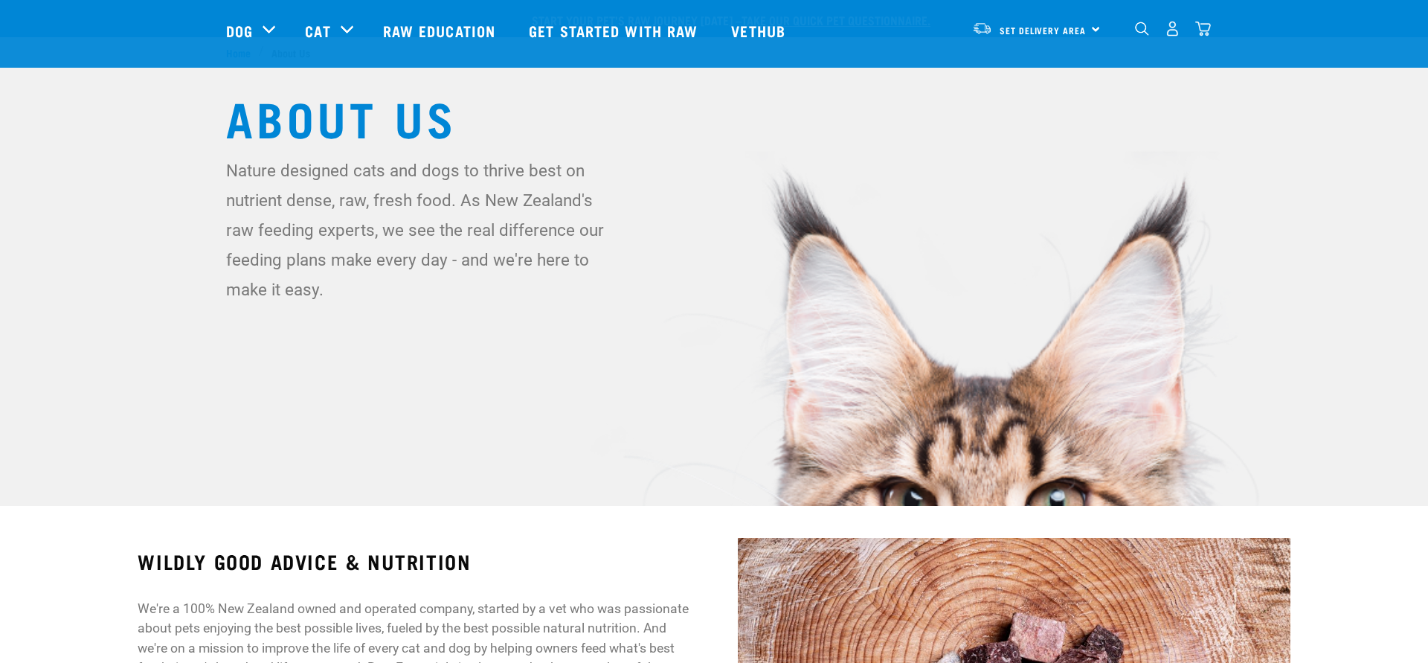 This screenshot has width=1428, height=663. What do you see at coordinates (714, 117) in the screenshot?
I see `h1: About Us` at bounding box center [714, 117].